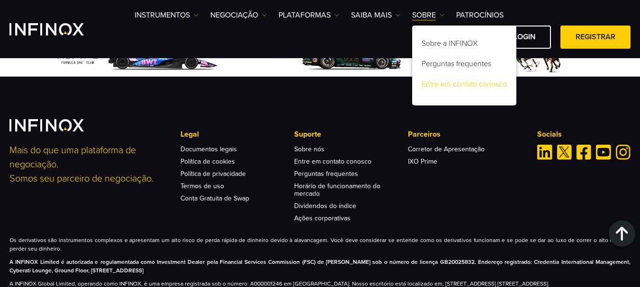 The image size is (640, 287). I want to click on a: NEGOCIAÇÃO, so click(238, 15).